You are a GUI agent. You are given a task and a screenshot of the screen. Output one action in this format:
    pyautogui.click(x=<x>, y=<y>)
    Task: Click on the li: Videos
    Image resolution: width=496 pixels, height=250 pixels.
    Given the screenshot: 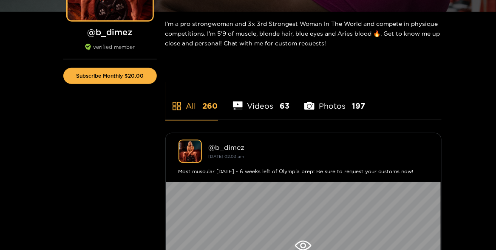 What is the action you would take?
    pyautogui.click(x=262, y=101)
    